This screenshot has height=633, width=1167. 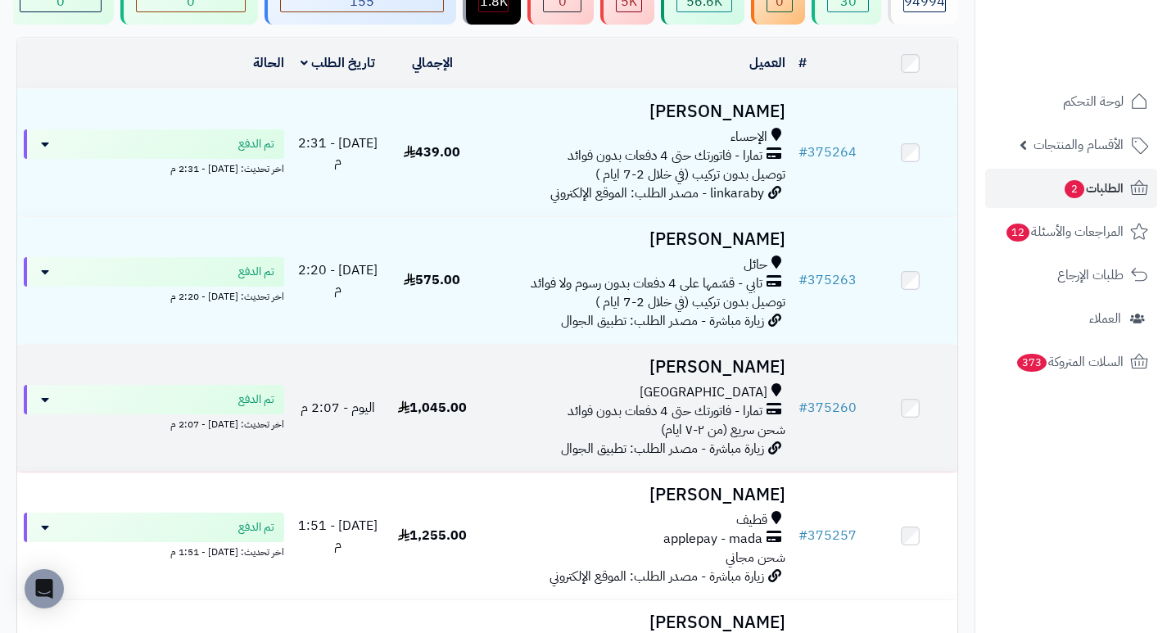 I want to click on a: الحالة, so click(x=269, y=63).